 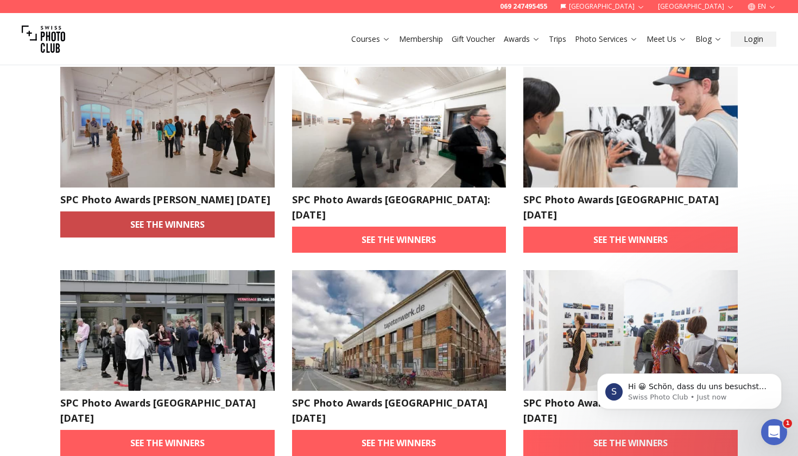 What do you see at coordinates (43, 39) in the screenshot?
I see `img: Swiss photo club` at bounding box center [43, 39].